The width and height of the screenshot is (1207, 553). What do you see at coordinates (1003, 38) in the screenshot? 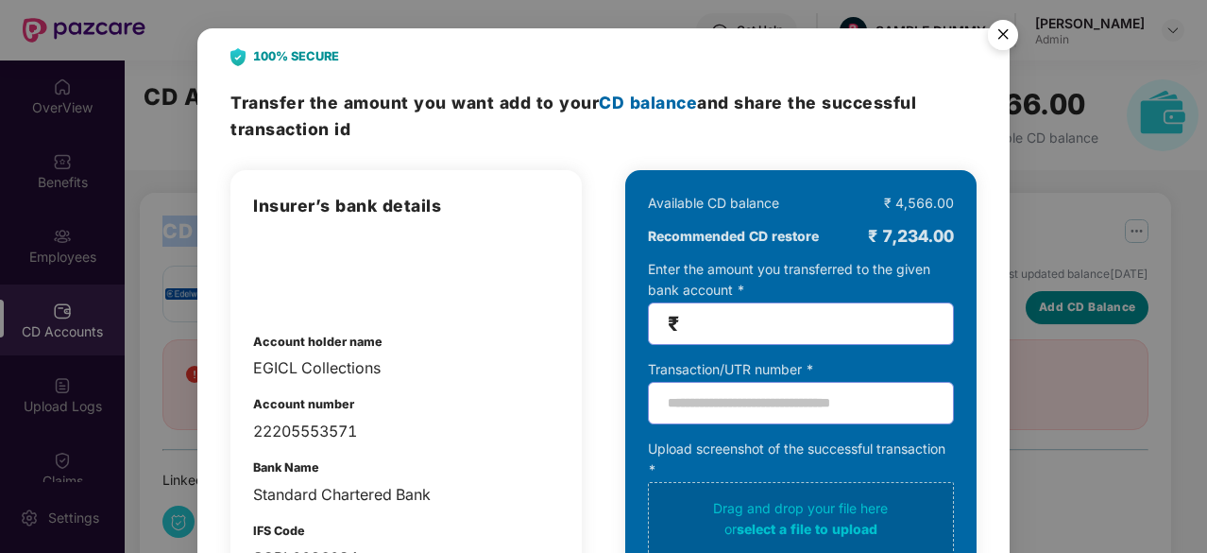
I see `img: svg+xml;base64,PHN2ZyB4bWxucz0iaHR0cDovL3d3dy53My5vcmcvMjAwMC9zdmciIHdpZHRoPSI1NiIgaGVpZ2h0PSI1Ni...` at bounding box center [1003, 38].